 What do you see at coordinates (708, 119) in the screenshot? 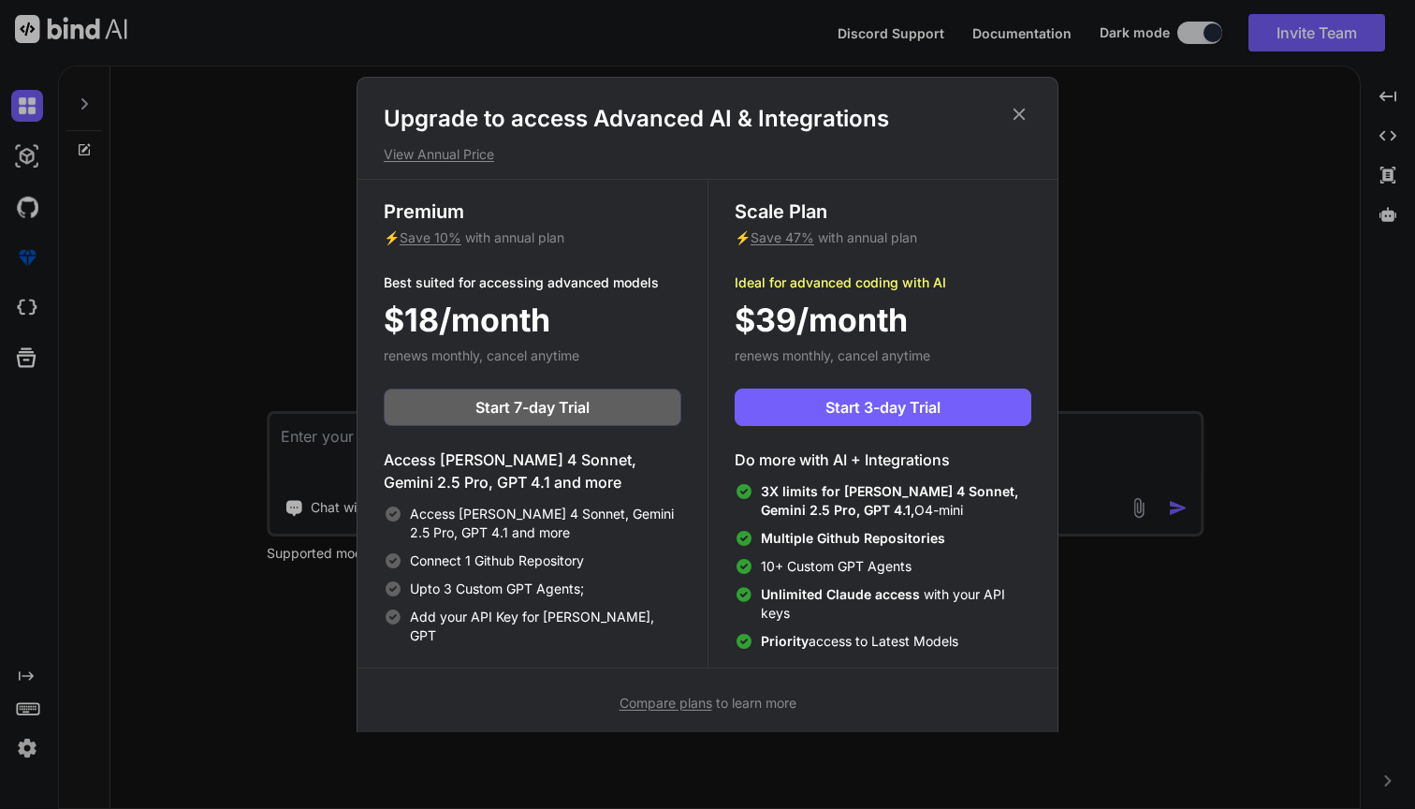
I see `h1: Upgrade to access Advanced AI & Integrations` at bounding box center [708, 119].